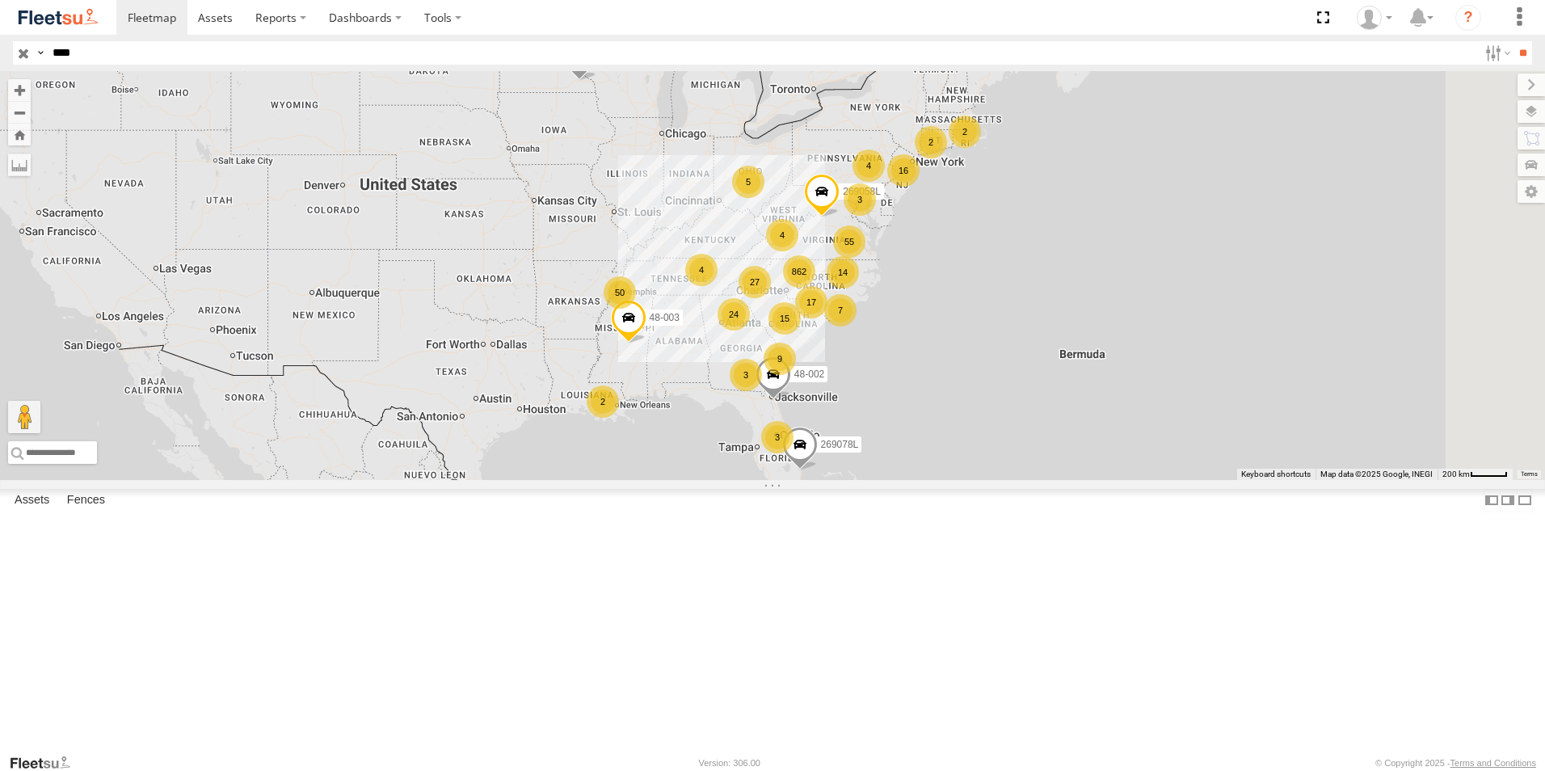 The width and height of the screenshot is (1545, 771). Describe the element at coordinates (809, 374) in the screenshot. I see `span: 48-002` at that location.